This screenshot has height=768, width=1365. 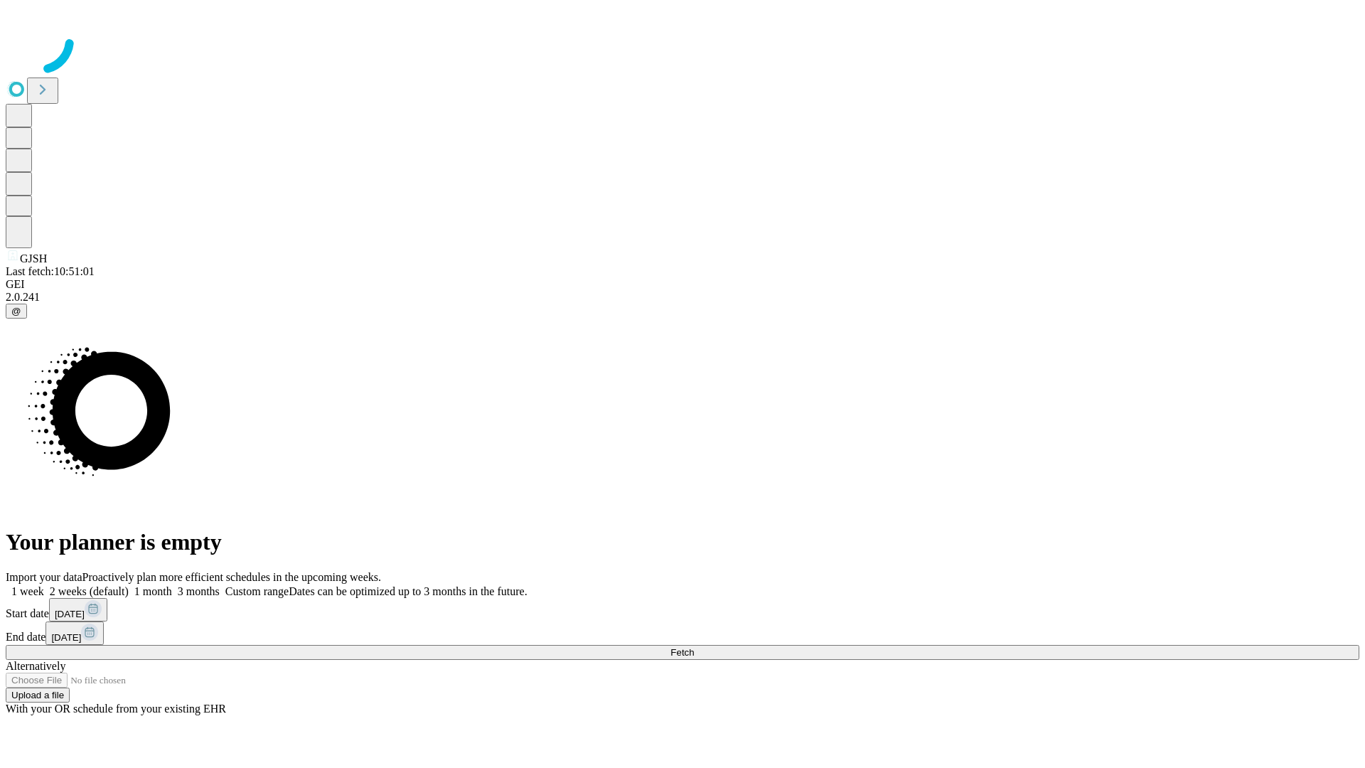 What do you see at coordinates (257, 591) in the screenshot?
I see `span: Custom range` at bounding box center [257, 591].